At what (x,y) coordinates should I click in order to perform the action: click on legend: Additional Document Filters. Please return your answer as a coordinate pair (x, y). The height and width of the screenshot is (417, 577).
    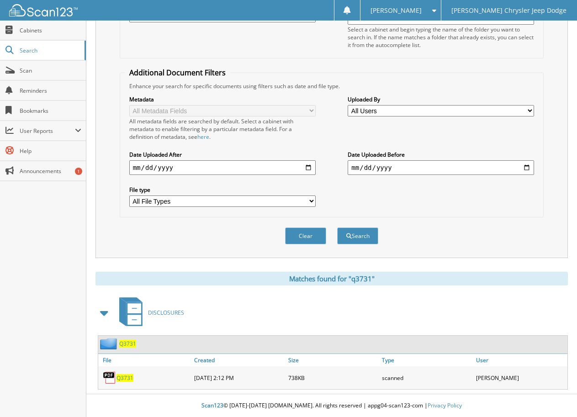
    Looking at the image, I should click on (177, 73).